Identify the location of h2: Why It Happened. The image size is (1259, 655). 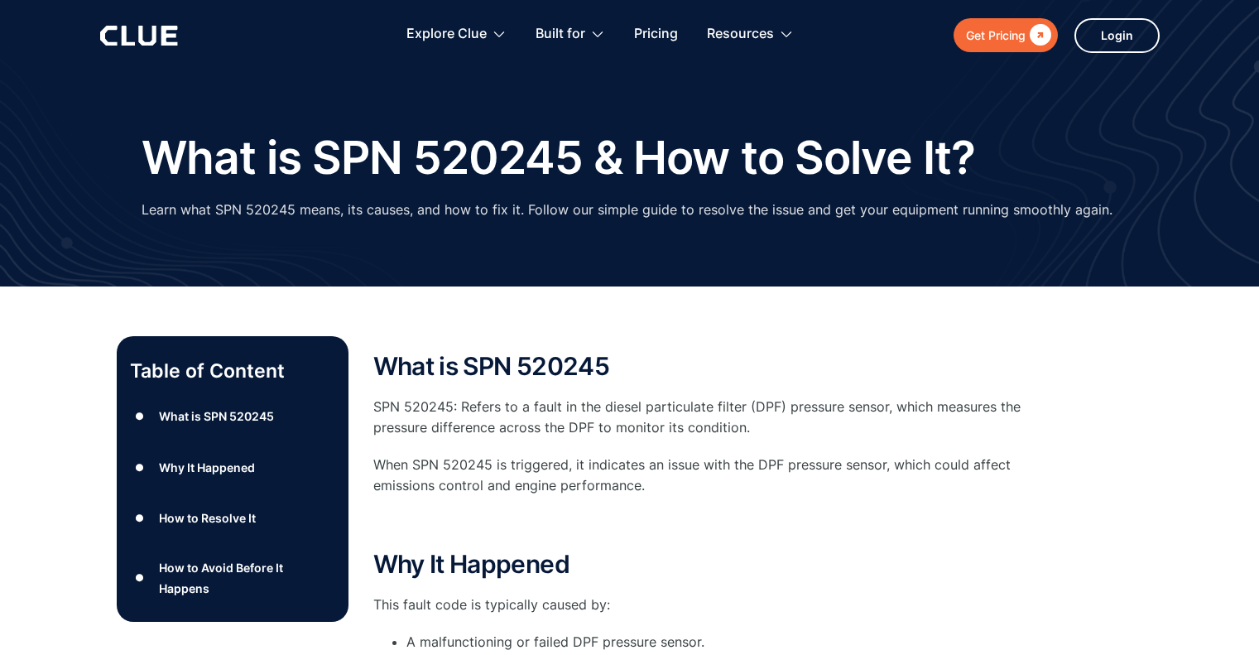
(704, 564).